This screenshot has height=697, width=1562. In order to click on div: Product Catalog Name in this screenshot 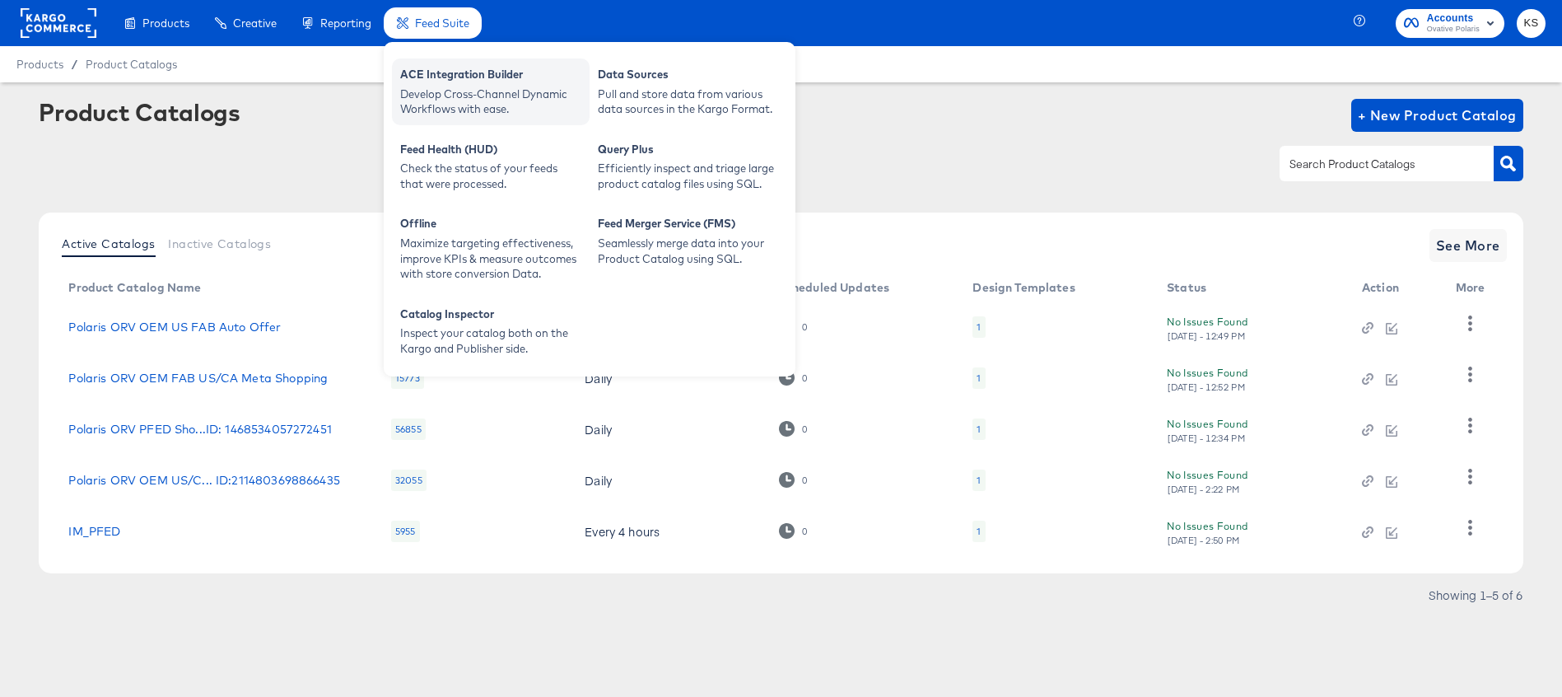, I will do `click(134, 287)`.